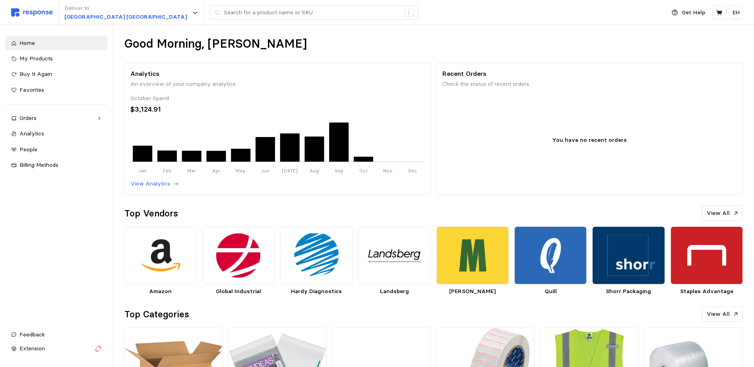 The width and height of the screenshot is (754, 367). I want to click on button: Feedback, so click(56, 335).